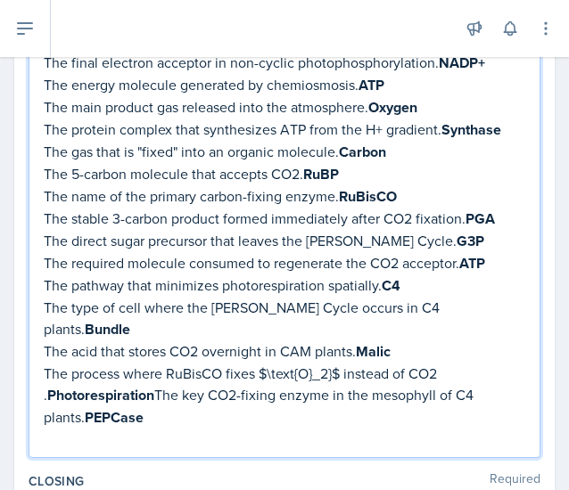 Image resolution: width=569 pixels, height=490 pixels. What do you see at coordinates (321, 174) in the screenshot?
I see `strong: RuBP` at bounding box center [321, 174].